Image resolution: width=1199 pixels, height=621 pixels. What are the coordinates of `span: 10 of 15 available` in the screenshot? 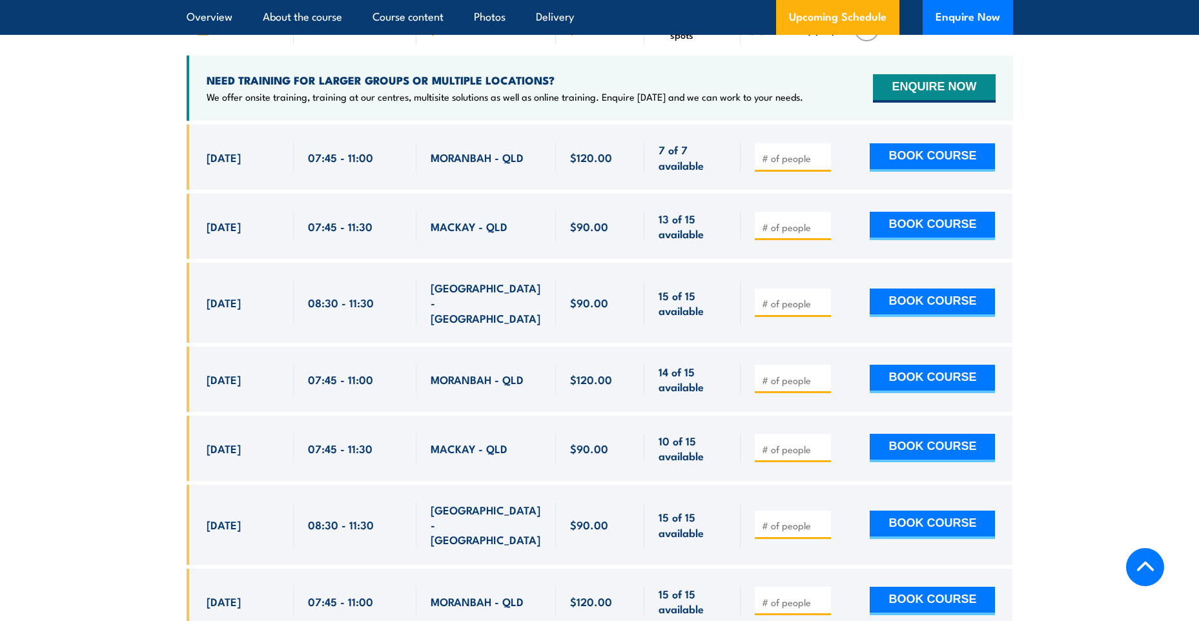 It's located at (692, 448).